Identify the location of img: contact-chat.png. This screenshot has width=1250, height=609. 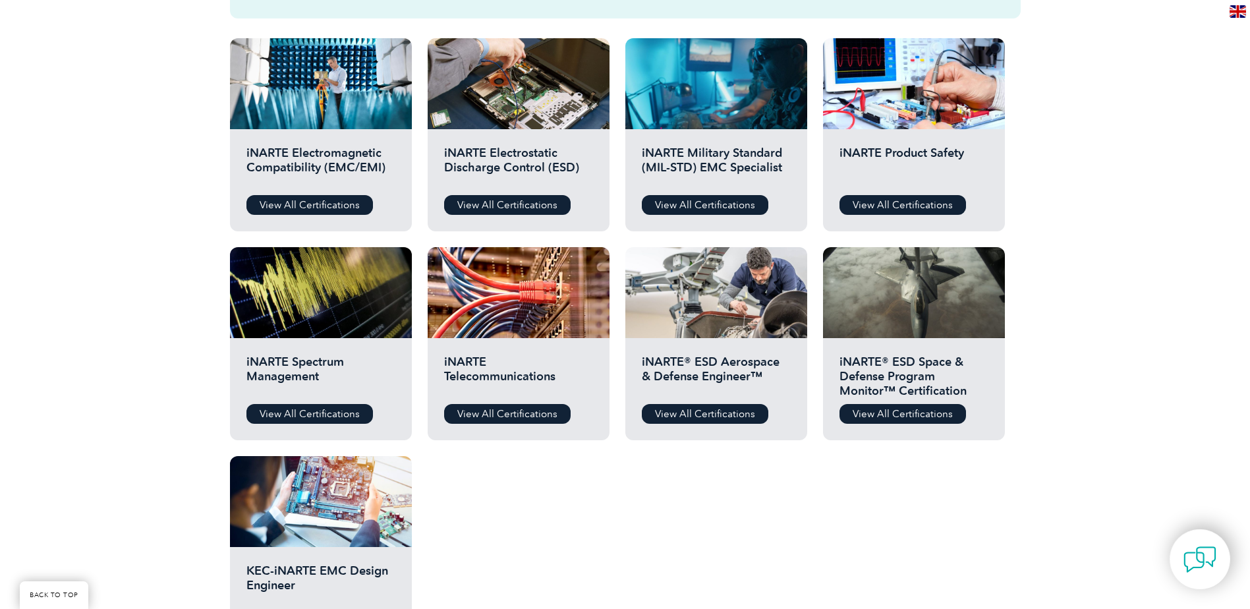
(1200, 560).